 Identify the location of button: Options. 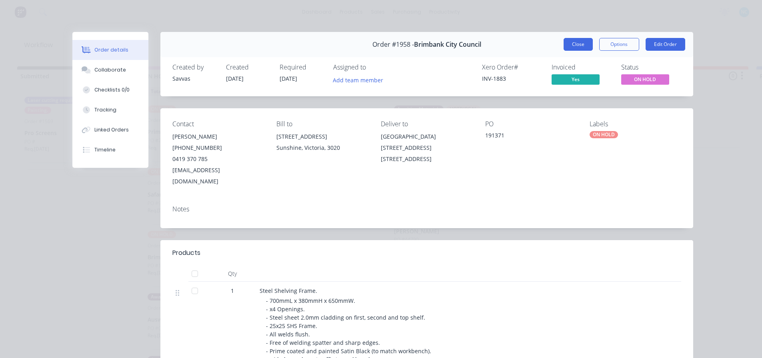
(619, 44).